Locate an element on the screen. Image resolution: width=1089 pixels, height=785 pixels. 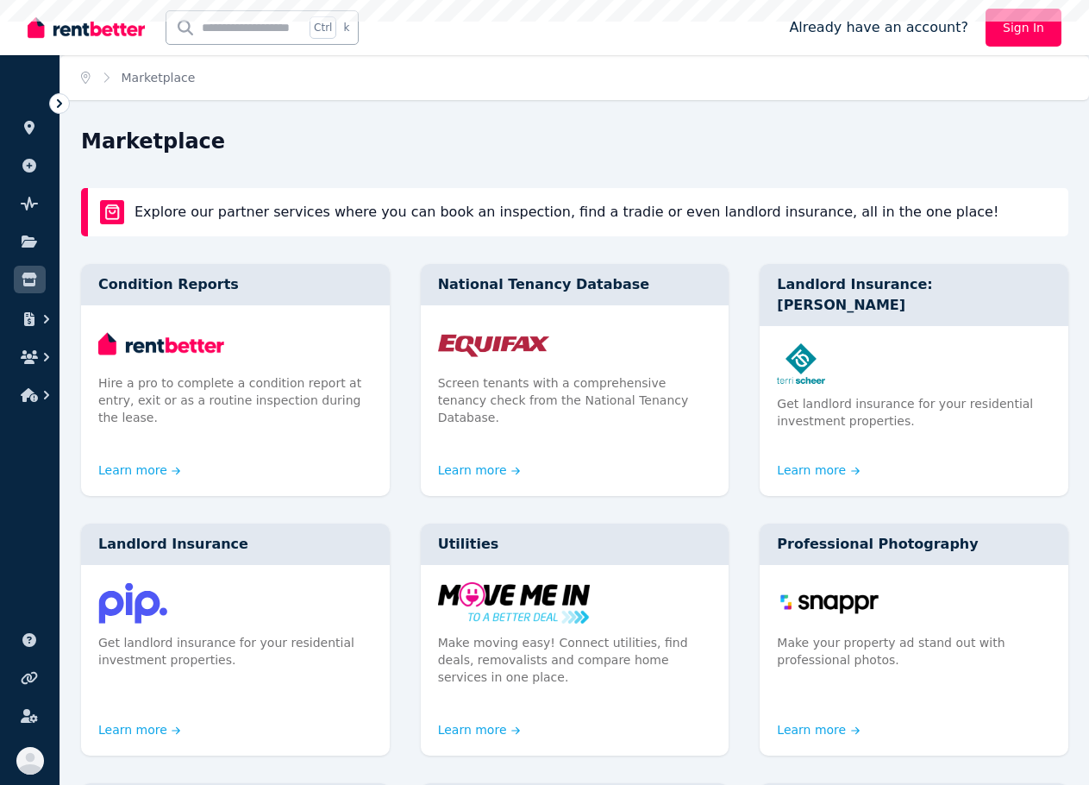
span: Marketplace is located at coordinates (159, 78).